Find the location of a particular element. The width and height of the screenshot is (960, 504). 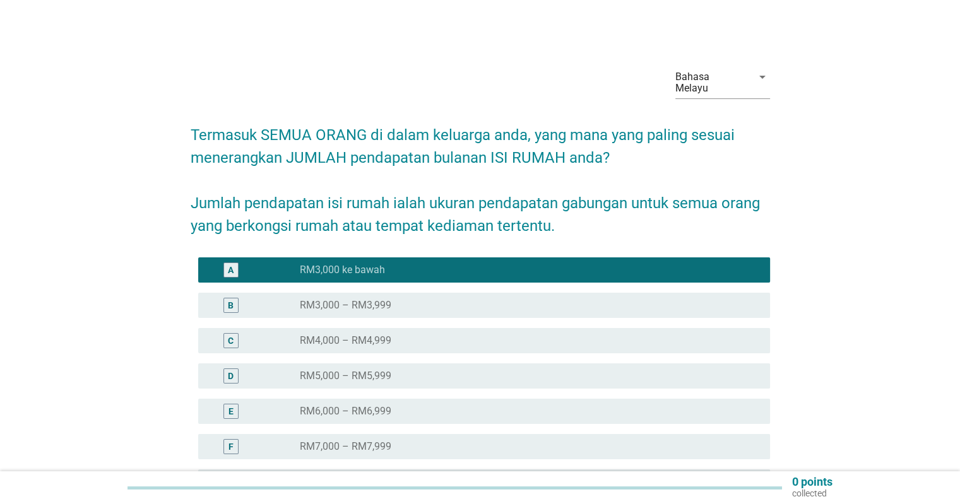

h2: Termasuk SEMUA ORANG di dalam keluarga anda, yang mana yang paling sesuai menerangkan JUMLAH pend... is located at coordinates (480, 174).